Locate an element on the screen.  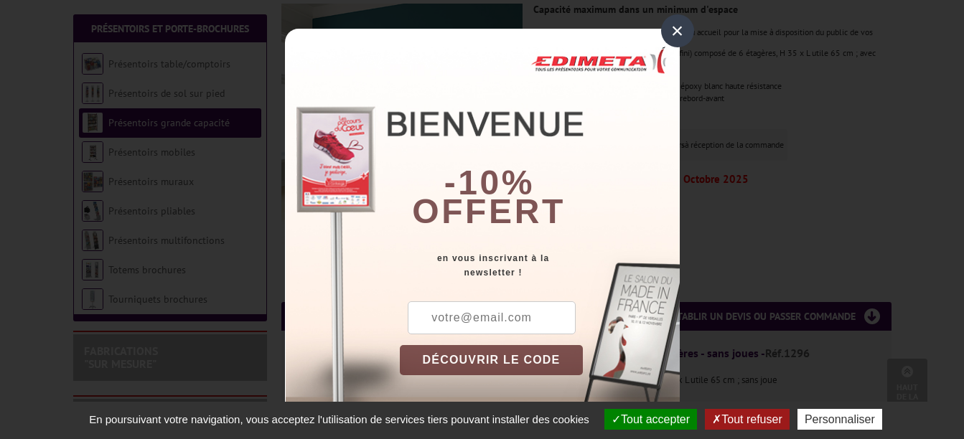
font: offert is located at coordinates (489, 211).